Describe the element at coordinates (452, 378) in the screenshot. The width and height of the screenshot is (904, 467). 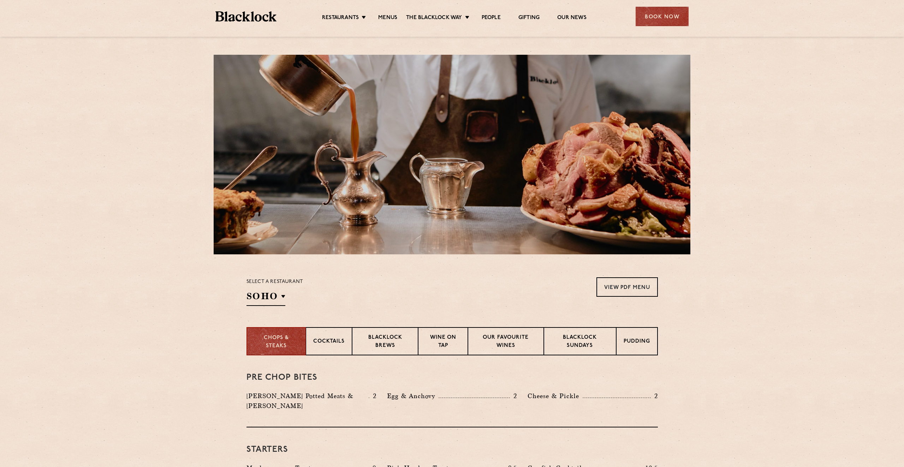
I see `h3: Pre Chop Bites` at that location.